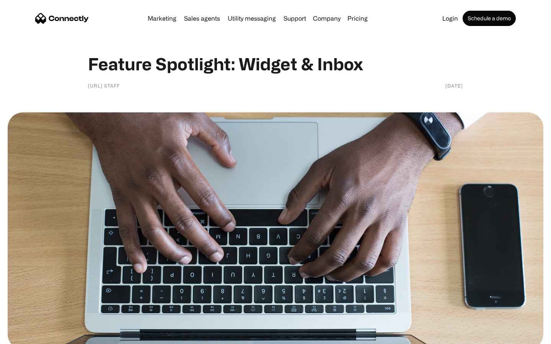 Image resolution: width=551 pixels, height=344 pixels. I want to click on ul: Language list, so click(31, 336).